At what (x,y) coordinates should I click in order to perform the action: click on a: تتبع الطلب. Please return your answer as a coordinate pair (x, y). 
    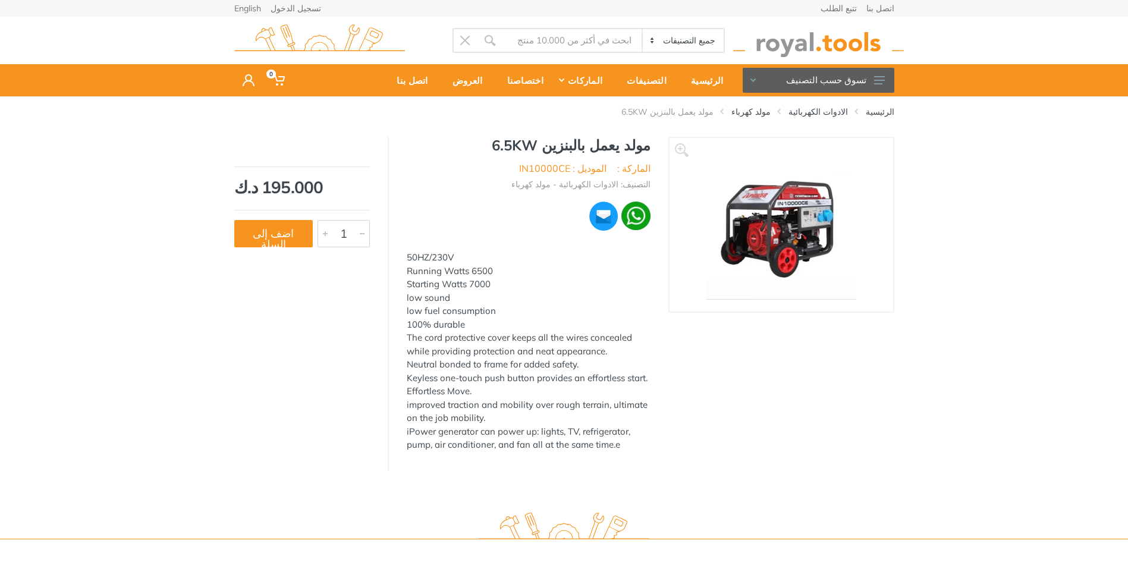
    Looking at the image, I should click on (839, 8).